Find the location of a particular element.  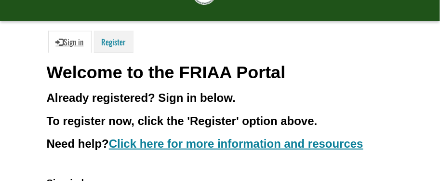

h3: To register now, click the 'Register' option above. is located at coordinates (220, 121).